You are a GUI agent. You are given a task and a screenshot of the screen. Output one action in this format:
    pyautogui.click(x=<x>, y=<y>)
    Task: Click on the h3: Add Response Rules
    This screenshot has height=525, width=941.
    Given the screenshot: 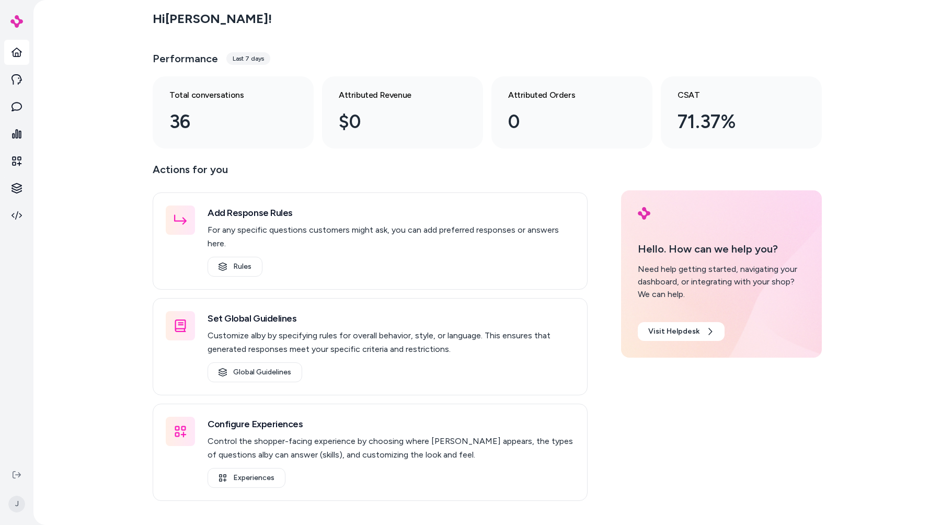 What is the action you would take?
    pyautogui.click(x=391, y=213)
    